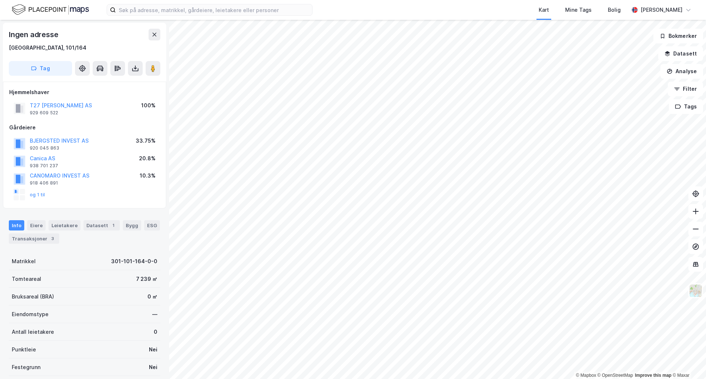  I want to click on img: logo.f888ab2527a4732fd821a326f86c7f29.svg, so click(50, 10).